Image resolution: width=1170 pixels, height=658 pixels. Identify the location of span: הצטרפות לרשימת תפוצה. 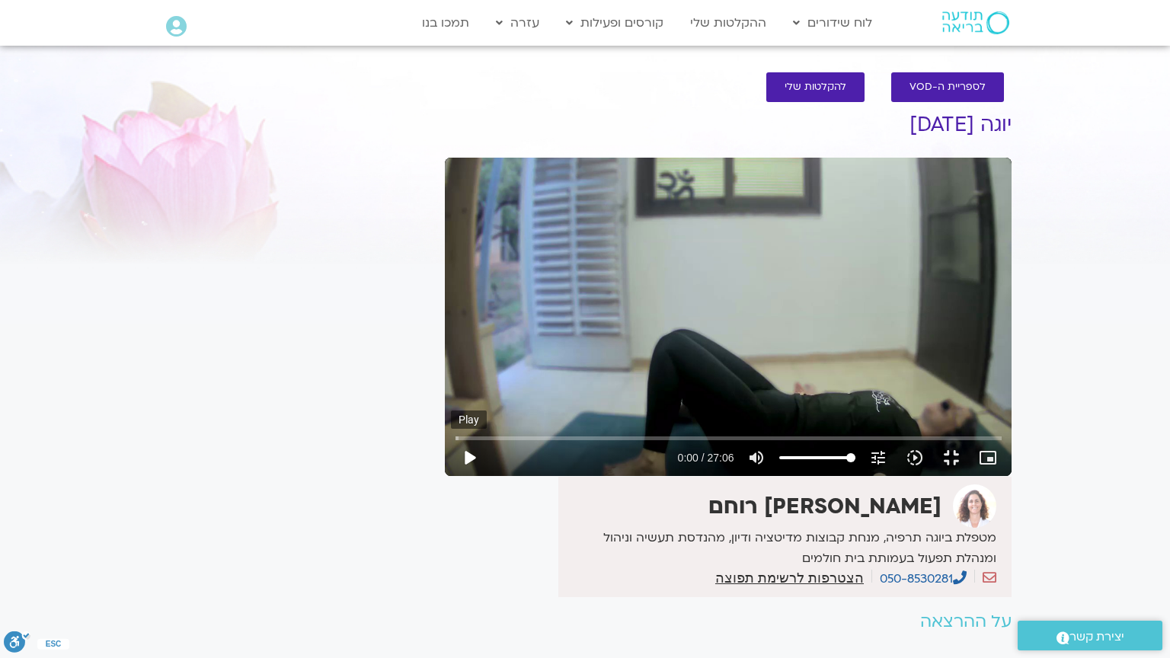
(789, 578).